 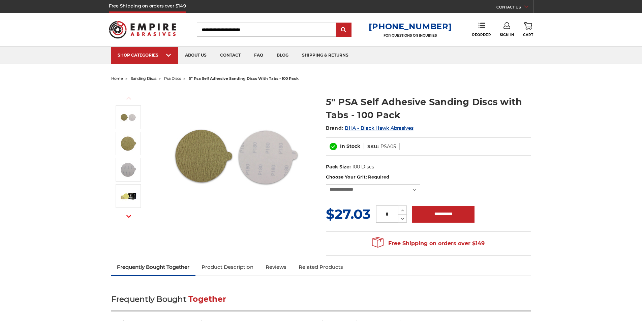 What do you see at coordinates (429, 109) in the screenshot?
I see `h1: 5" PSA Self Adhesive Sanding Discs with Tabs - 100 Pack` at bounding box center [429, 109].